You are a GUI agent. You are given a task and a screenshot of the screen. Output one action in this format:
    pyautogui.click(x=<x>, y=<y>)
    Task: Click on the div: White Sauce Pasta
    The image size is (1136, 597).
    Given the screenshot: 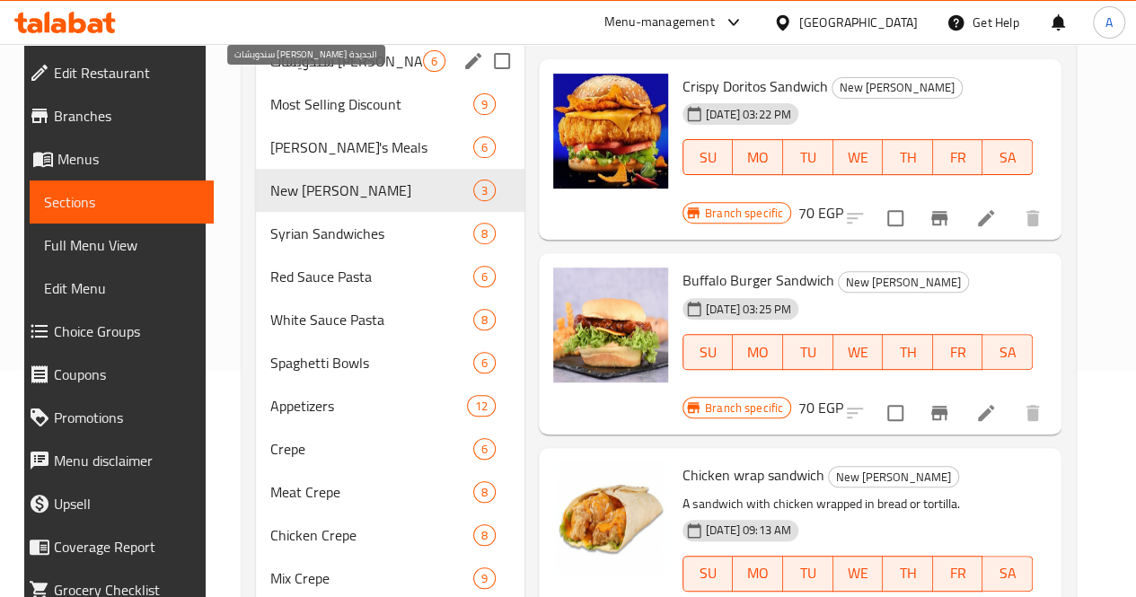 What is the action you would take?
    pyautogui.click(x=372, y=320)
    